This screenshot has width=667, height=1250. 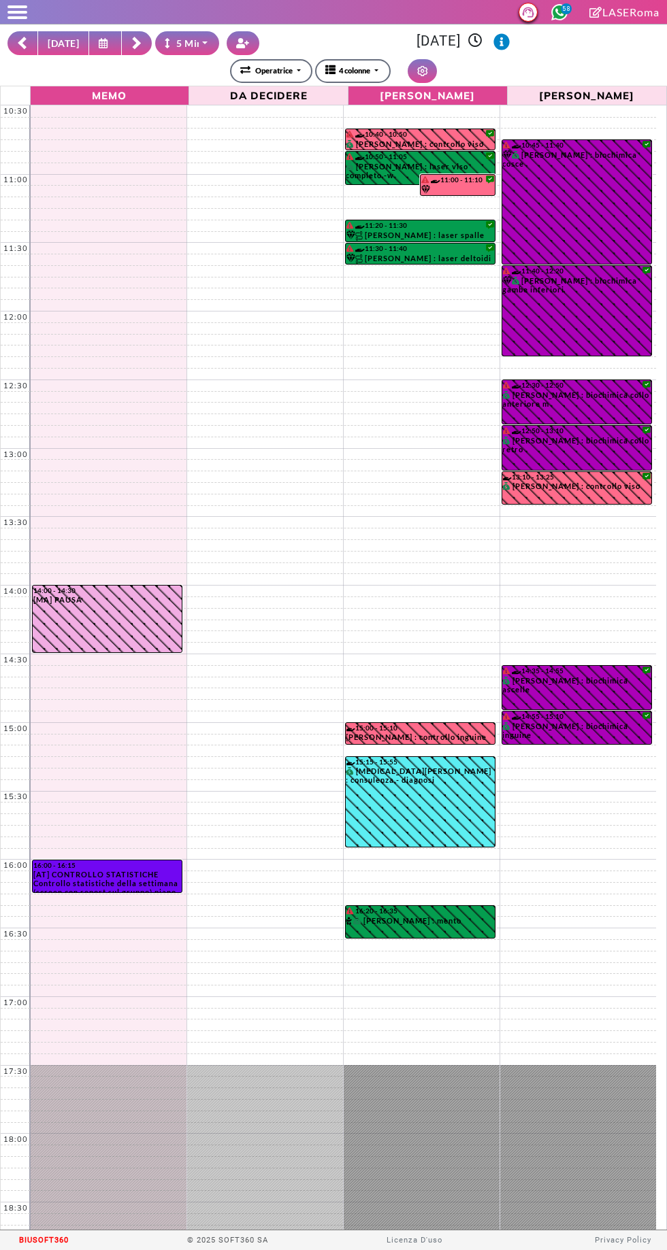 What do you see at coordinates (16, 386) in the screenshot?
I see `div: 12:30` at bounding box center [16, 386].